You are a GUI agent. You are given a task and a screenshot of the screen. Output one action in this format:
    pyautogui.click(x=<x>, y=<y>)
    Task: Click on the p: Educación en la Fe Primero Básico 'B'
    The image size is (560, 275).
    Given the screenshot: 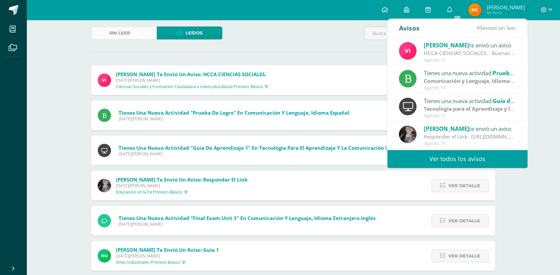 What is the action you would take?
    pyautogui.click(x=152, y=192)
    